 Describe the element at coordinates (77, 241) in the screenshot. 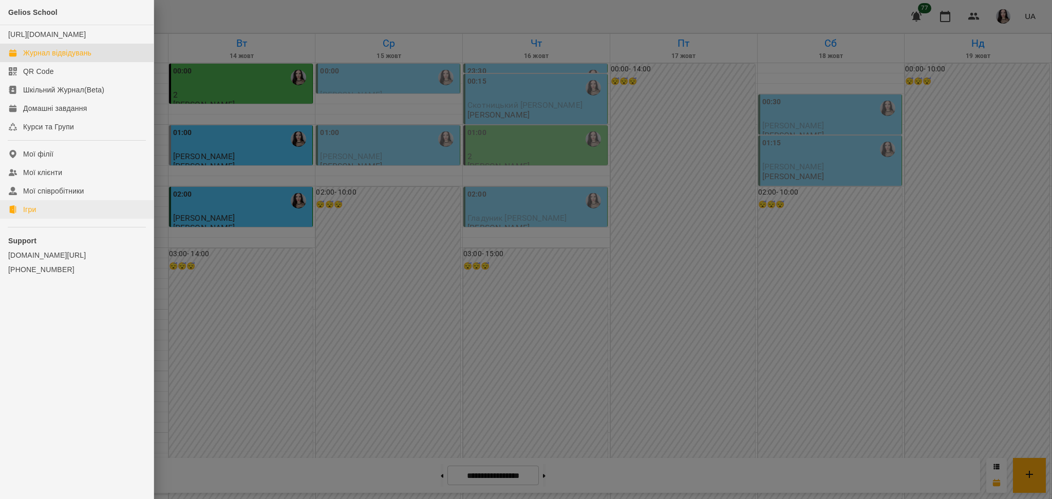

I see `p: Support` at that location.